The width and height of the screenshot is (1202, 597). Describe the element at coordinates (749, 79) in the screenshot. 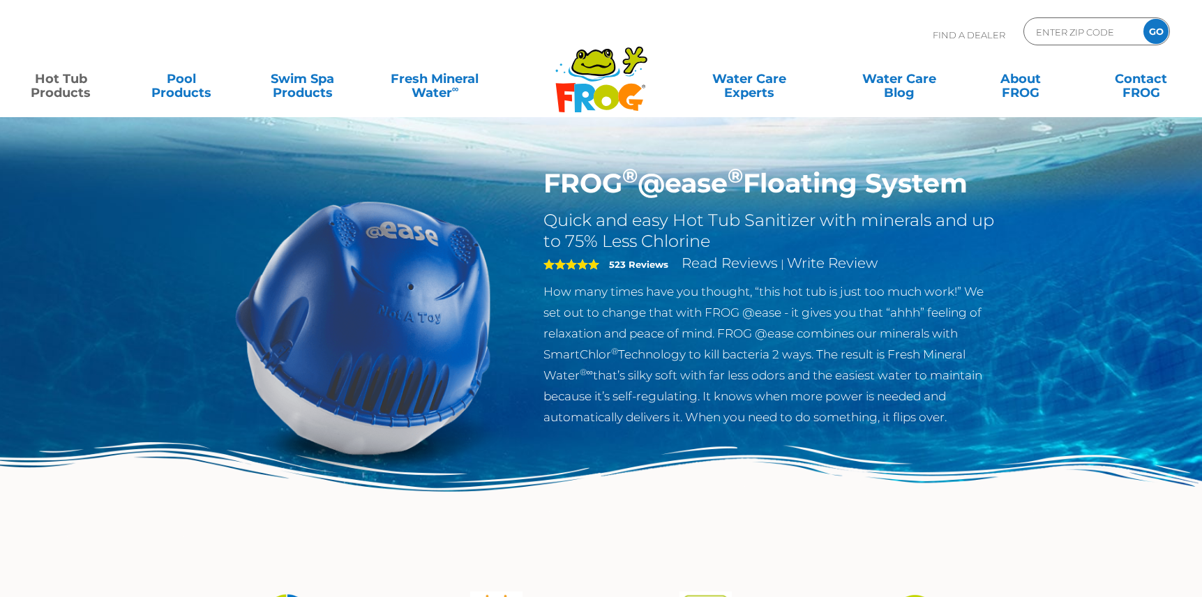

I see `a: Water CareExperts` at that location.